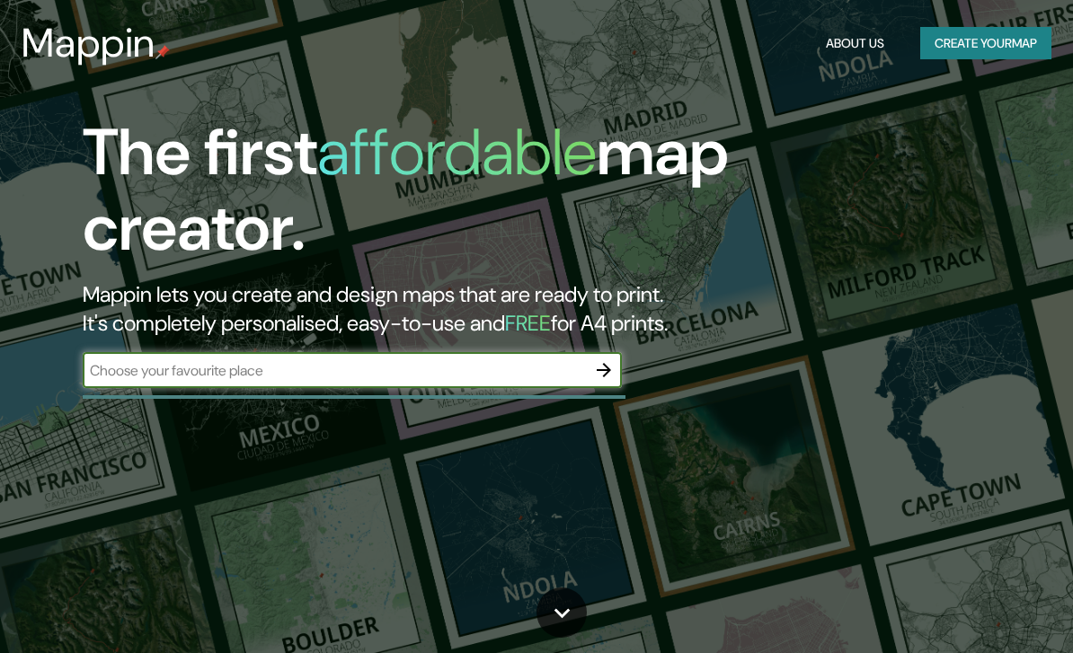 This screenshot has width=1073, height=653. I want to click on h2: Mappin lets you create and design maps that are ready to print. It's completely personalised, eas..., so click(511, 309).